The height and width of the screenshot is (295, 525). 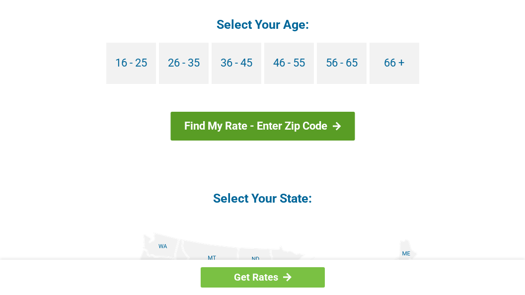 What do you see at coordinates (262, 126) in the screenshot?
I see `a: Find My Rate - Enter Zip Code` at bounding box center [262, 126].